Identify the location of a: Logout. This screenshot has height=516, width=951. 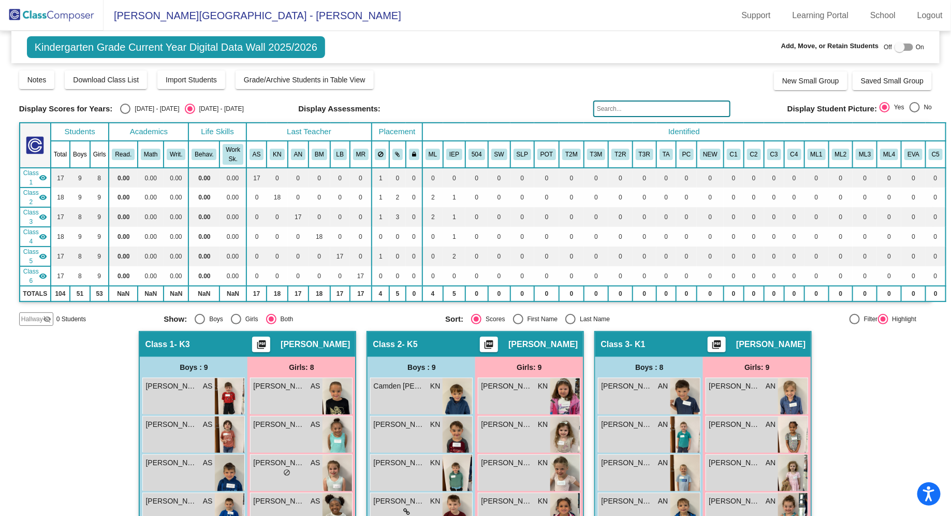
(930, 16).